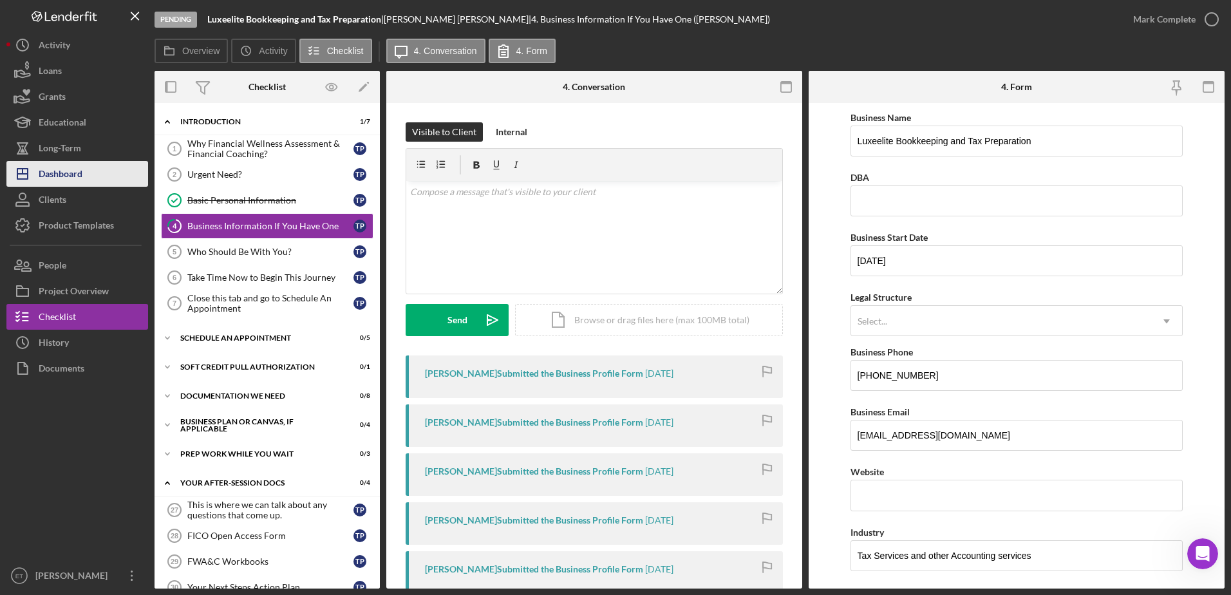 This screenshot has height=595, width=1231. Describe the element at coordinates (77, 45) in the screenshot. I see `button: Activity` at that location.